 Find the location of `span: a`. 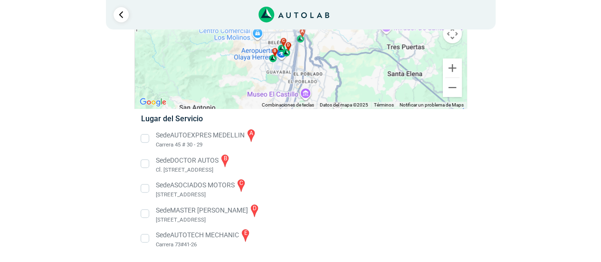

span: a is located at coordinates (302, 32).